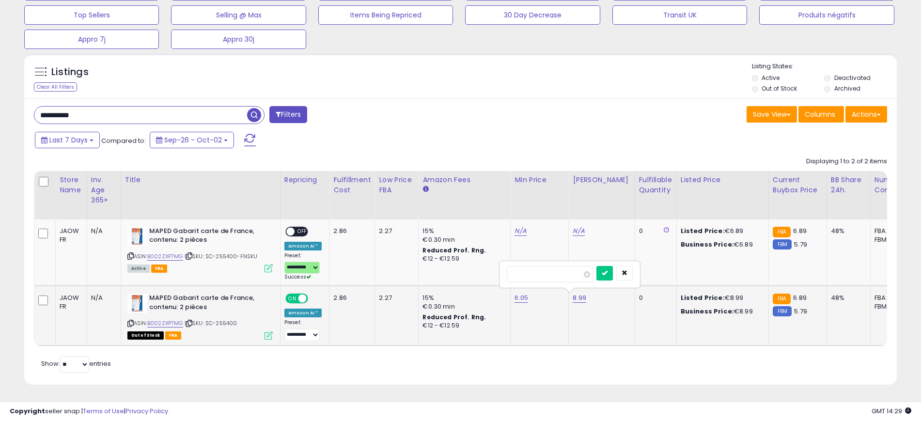 This screenshot has height=421, width=921. I want to click on div: Fulfillable Quantity, so click(656, 185).